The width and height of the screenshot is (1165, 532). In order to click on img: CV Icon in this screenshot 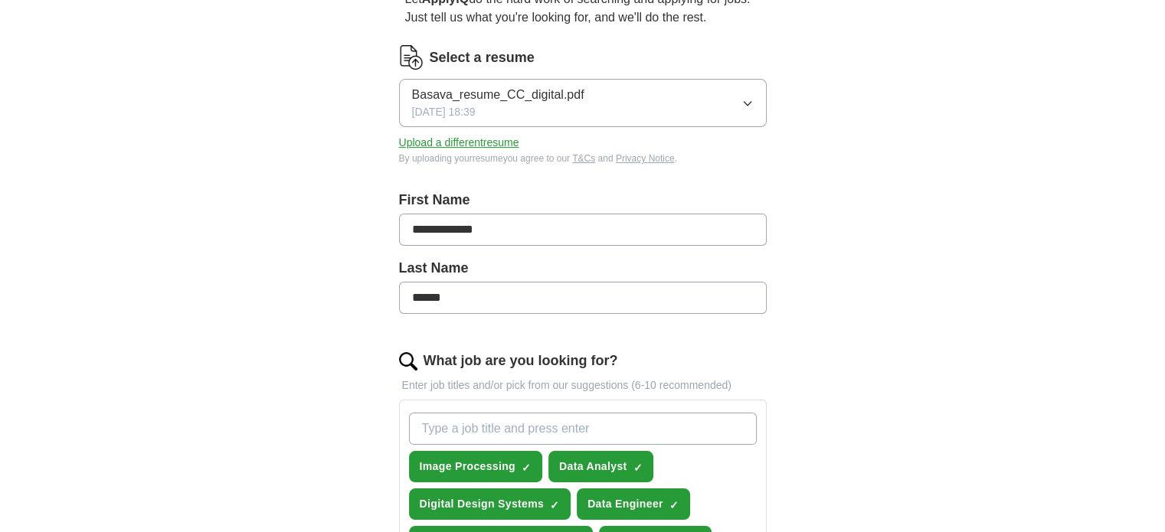, I will do `click(411, 57)`.